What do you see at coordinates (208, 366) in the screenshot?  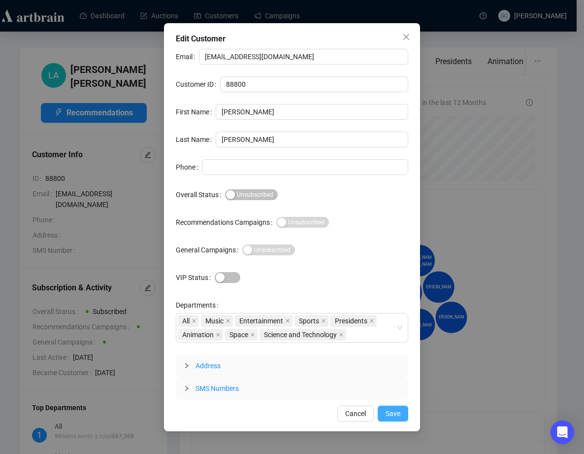 I see `span: Address` at bounding box center [208, 366].